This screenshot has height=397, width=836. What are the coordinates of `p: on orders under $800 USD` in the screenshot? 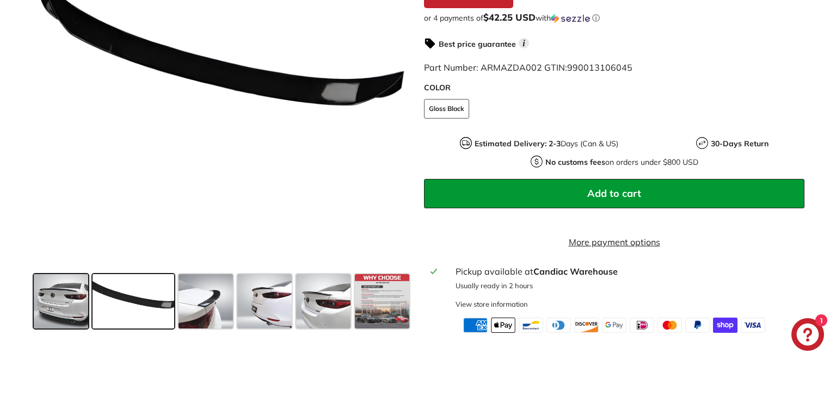 It's located at (622, 162).